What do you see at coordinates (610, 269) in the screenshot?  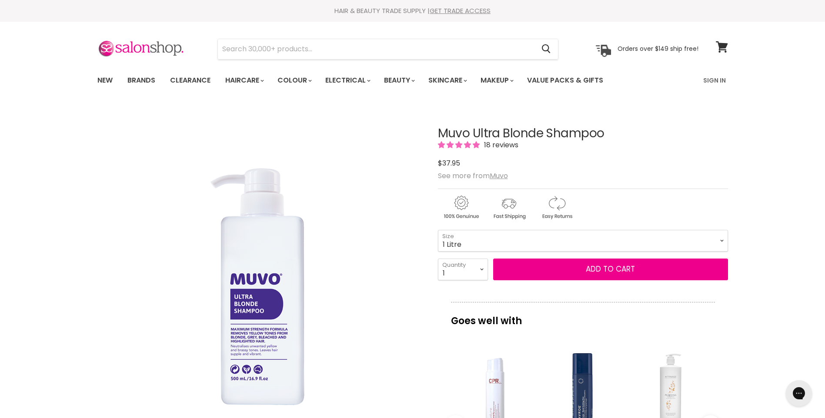 I see `span: Add to cart` at bounding box center [610, 269].